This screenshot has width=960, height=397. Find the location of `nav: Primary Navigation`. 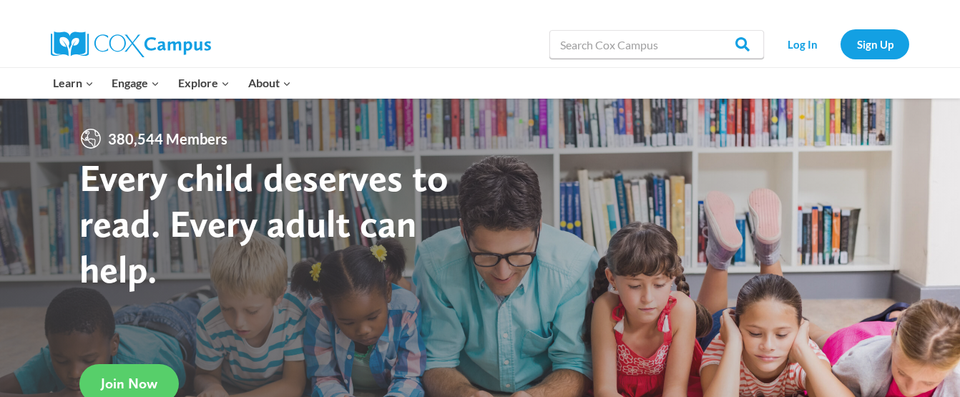

nav: Primary Navigation is located at coordinates (172, 83).